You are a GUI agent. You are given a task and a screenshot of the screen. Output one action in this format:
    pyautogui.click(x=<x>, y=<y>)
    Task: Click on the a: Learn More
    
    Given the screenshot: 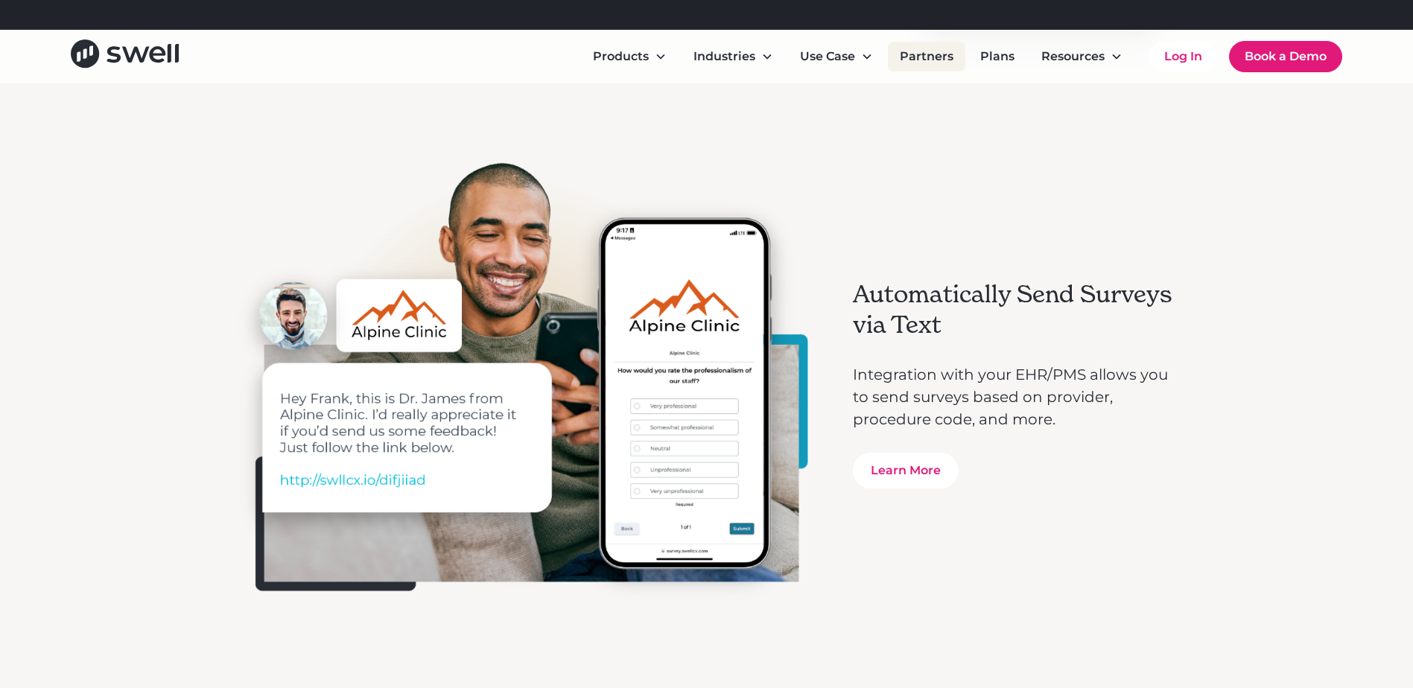 What is the action you would take?
    pyautogui.click(x=906, y=471)
    